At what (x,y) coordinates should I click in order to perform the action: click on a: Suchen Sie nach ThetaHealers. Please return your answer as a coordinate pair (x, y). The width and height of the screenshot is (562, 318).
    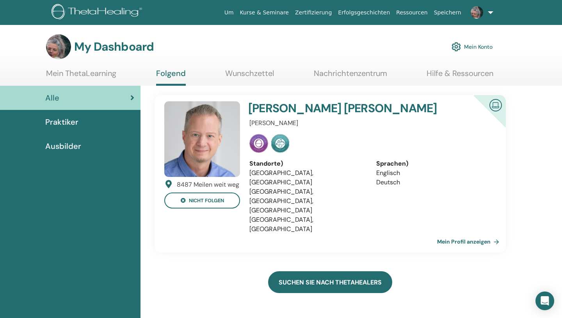
    Looking at the image, I should click on (330, 283).